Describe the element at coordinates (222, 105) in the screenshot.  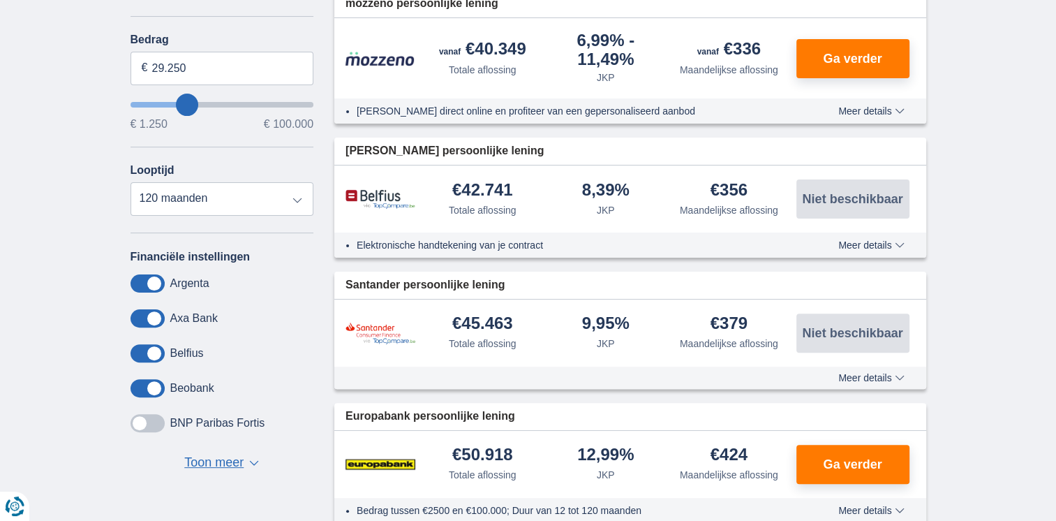
I see `input: wantToBorrow` at that location.